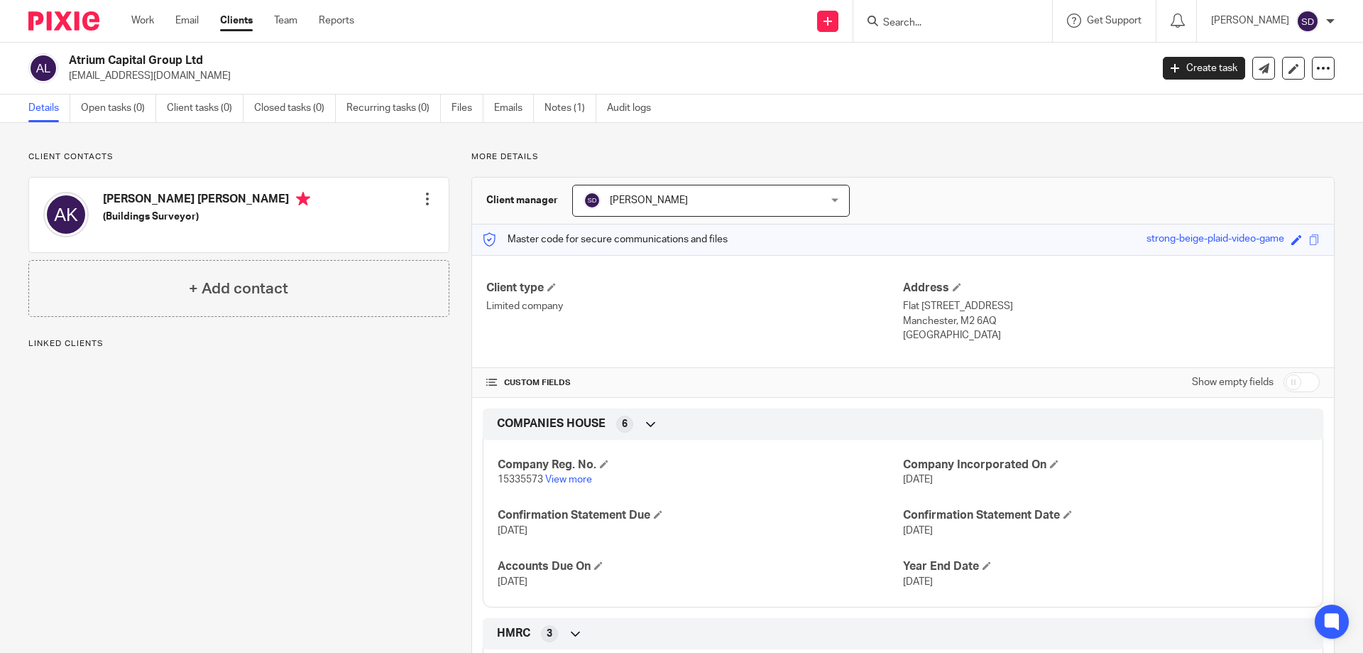  I want to click on a: Create task, so click(1204, 68).